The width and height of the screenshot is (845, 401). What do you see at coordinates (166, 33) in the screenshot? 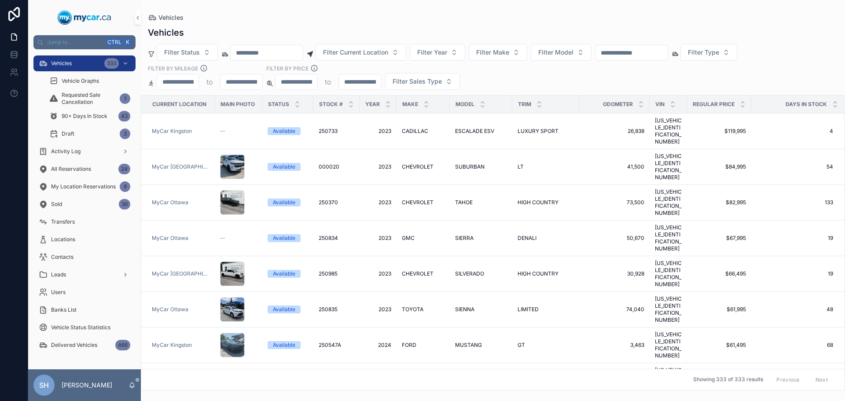
I see `h1: Vehicles` at bounding box center [166, 33].